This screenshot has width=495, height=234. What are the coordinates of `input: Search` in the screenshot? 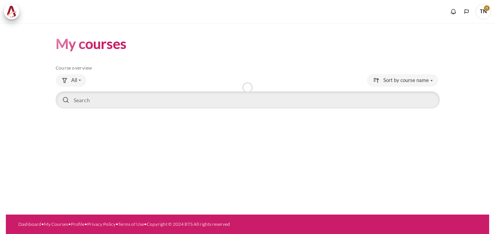 It's located at (247, 100).